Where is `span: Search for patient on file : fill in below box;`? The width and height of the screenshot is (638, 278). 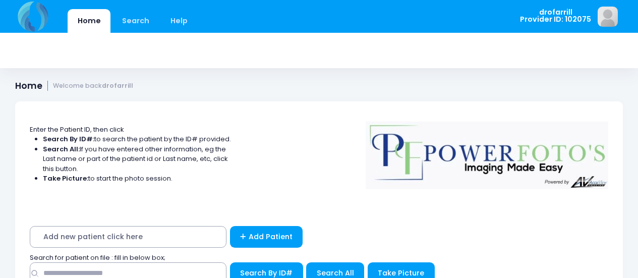
span: Search for patient on file : fill in below box; is located at coordinates (97, 257).